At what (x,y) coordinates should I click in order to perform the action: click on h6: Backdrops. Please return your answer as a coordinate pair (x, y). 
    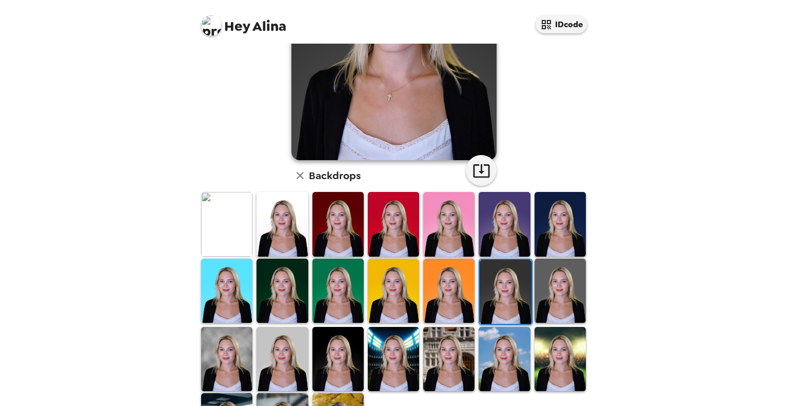
    Looking at the image, I should click on (334, 175).